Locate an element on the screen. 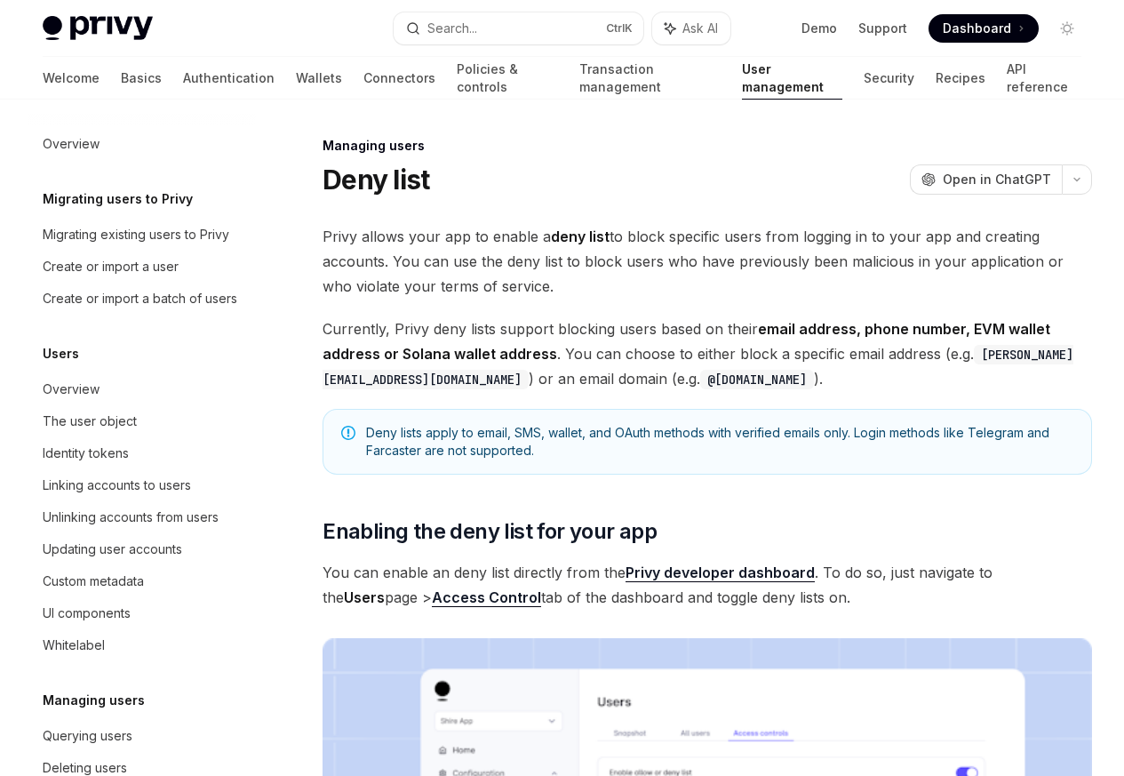 The image size is (1124, 776). h5: Managing users is located at coordinates (93, 700).